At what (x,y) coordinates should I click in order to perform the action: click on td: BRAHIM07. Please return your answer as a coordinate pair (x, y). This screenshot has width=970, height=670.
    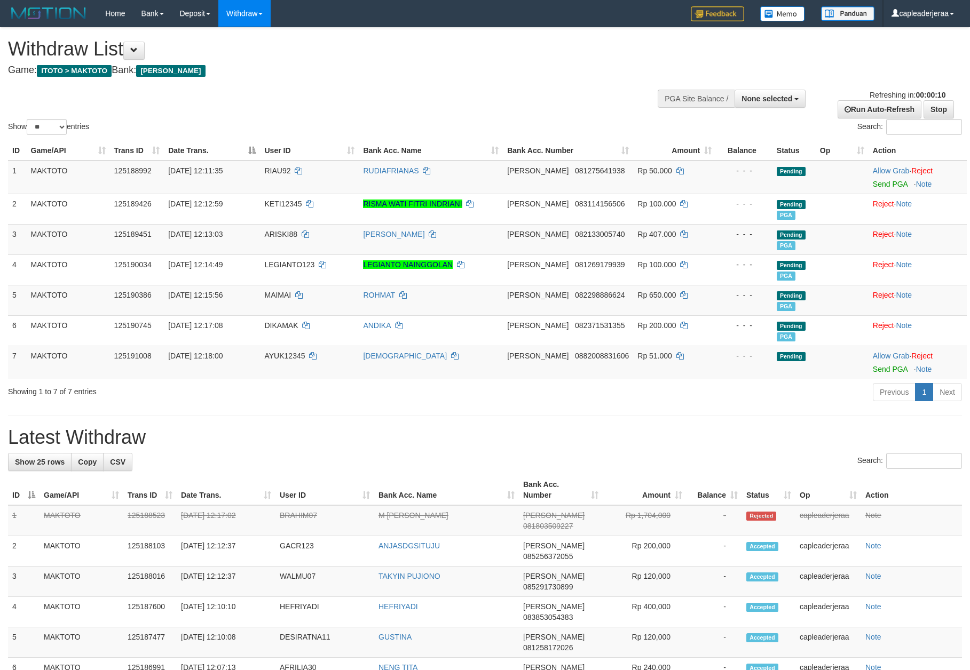
    Looking at the image, I should click on (324, 521).